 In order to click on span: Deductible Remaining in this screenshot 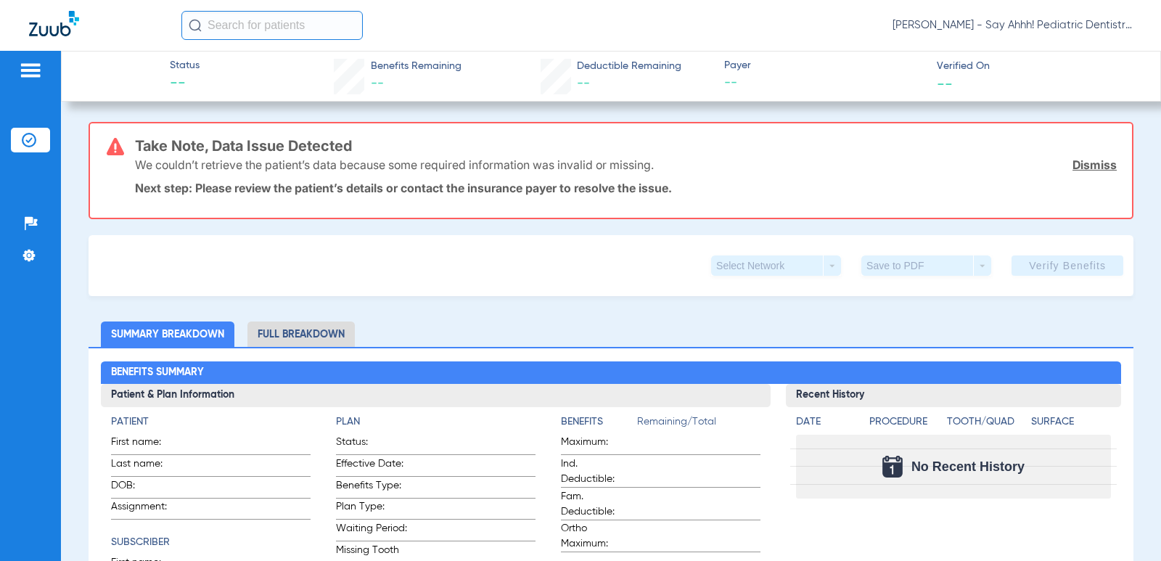, I will do `click(629, 66)`.